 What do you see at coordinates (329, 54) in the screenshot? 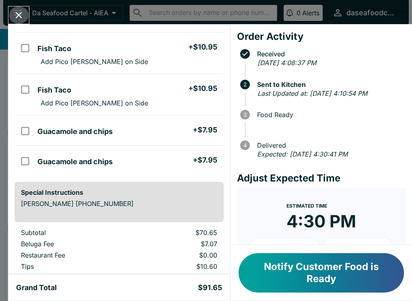
I see `span: Received` at bounding box center [329, 54].